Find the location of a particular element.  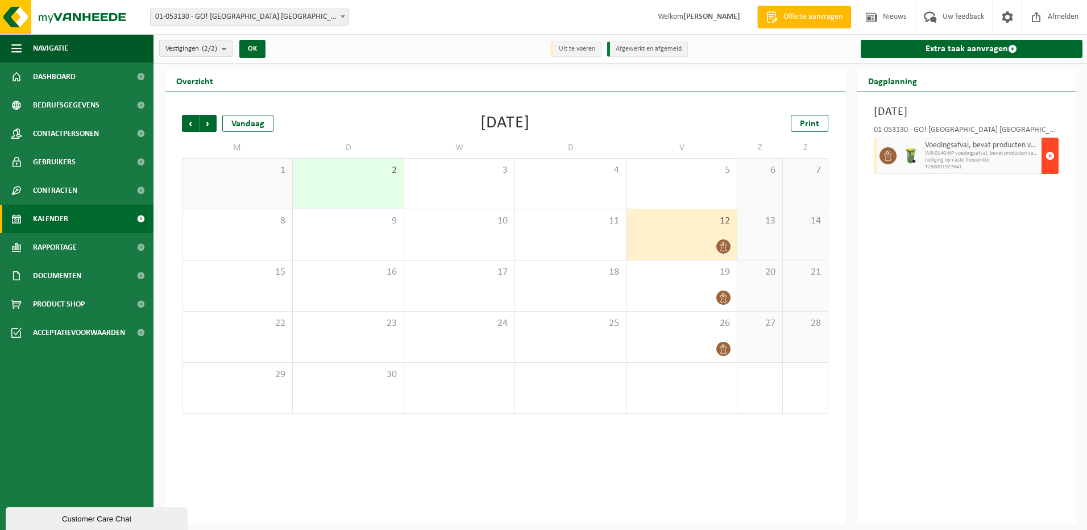

span: Contracten is located at coordinates (55, 190).